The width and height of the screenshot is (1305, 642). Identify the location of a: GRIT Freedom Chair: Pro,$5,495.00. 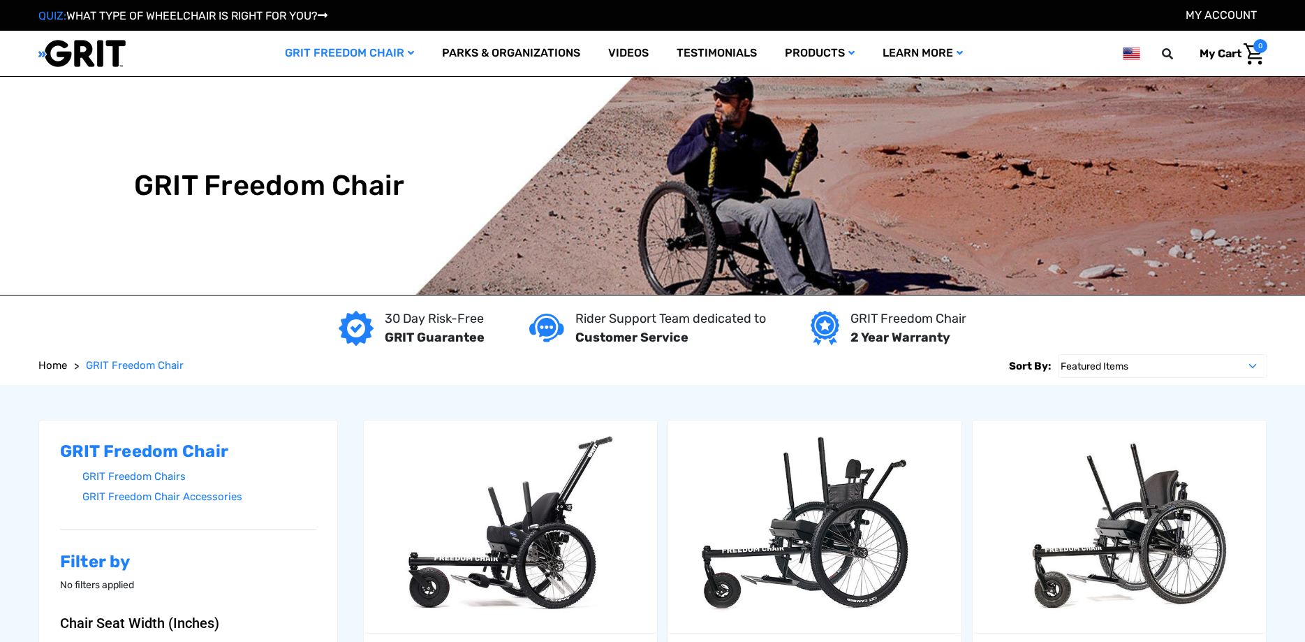
(1120, 527).